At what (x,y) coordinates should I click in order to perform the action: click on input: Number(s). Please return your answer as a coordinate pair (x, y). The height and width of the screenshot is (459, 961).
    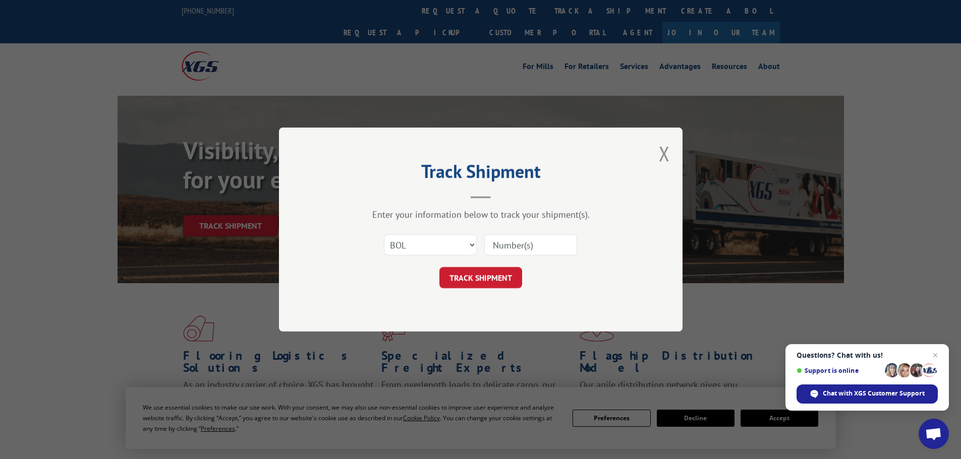
    Looking at the image, I should click on (531, 245).